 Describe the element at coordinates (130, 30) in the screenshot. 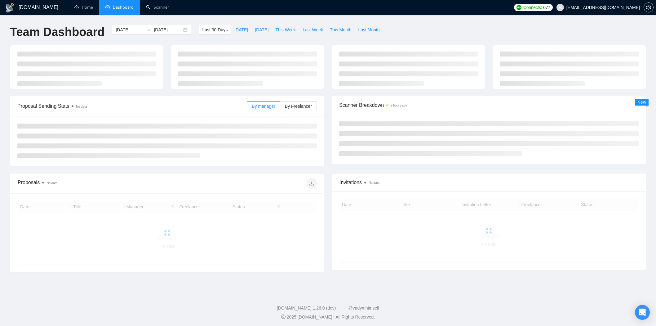

I see `input: Start date` at that location.